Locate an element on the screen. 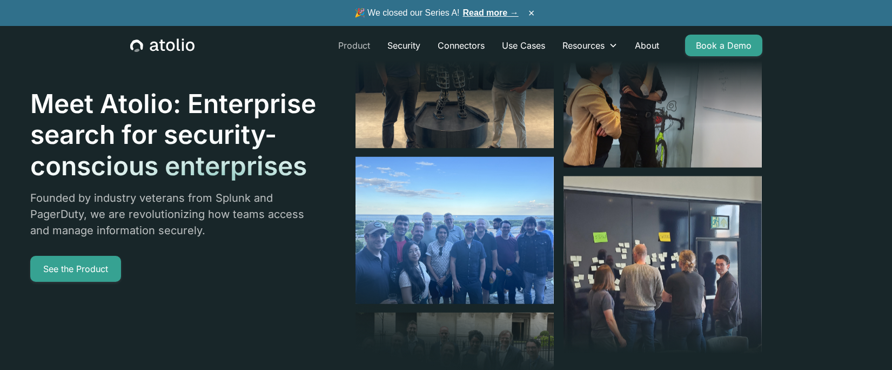  a: Connectors is located at coordinates (461, 45).